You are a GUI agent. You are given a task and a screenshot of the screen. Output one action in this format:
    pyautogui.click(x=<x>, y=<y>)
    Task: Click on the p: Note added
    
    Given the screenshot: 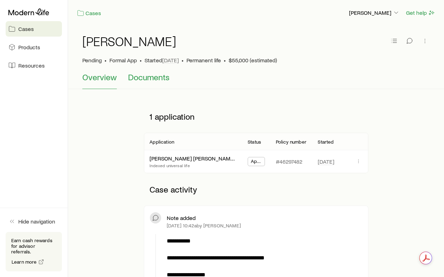 What is the action you would take?
    pyautogui.click(x=181, y=218)
    